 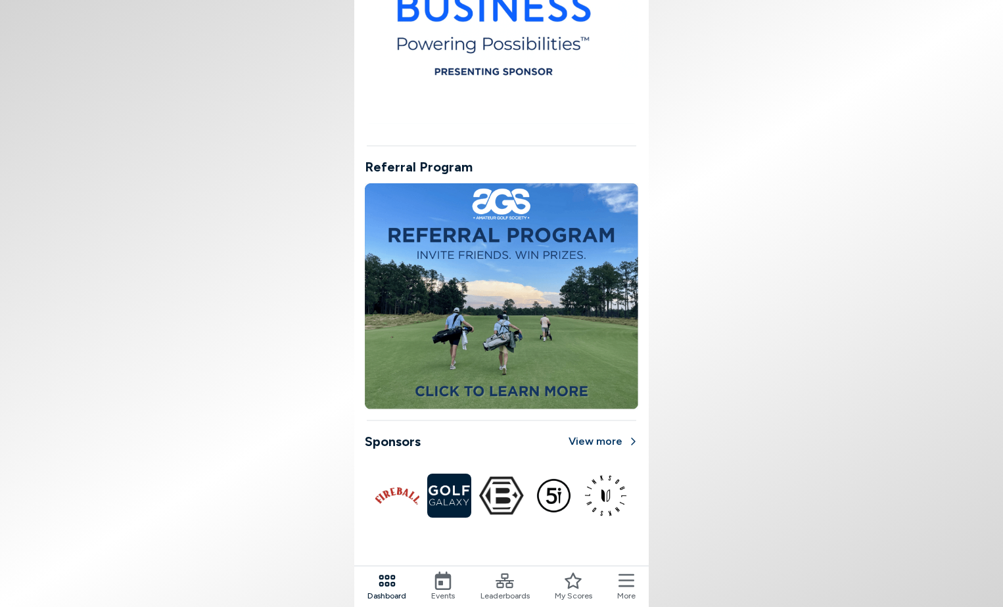 What do you see at coordinates (443, 587) in the screenshot?
I see `a: Events` at bounding box center [443, 587].